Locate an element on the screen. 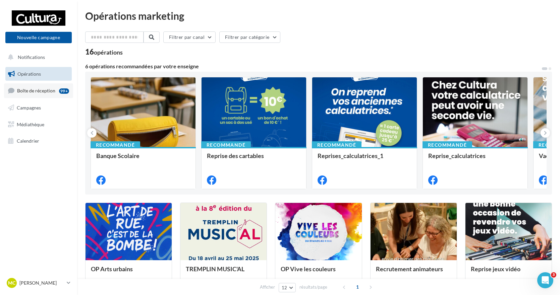 The image size is (560, 295). button: Nouvelle campagne is located at coordinates (39, 38).